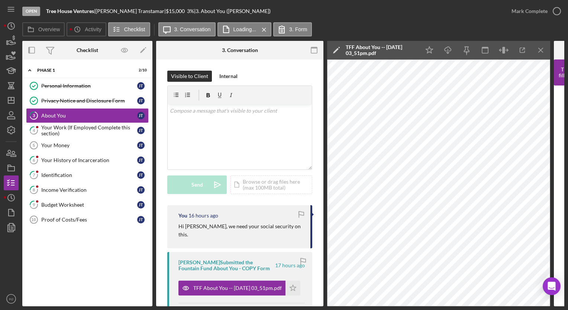  Describe the element at coordinates (240, 50) in the screenshot. I see `div: 3. Conversation` at that location.